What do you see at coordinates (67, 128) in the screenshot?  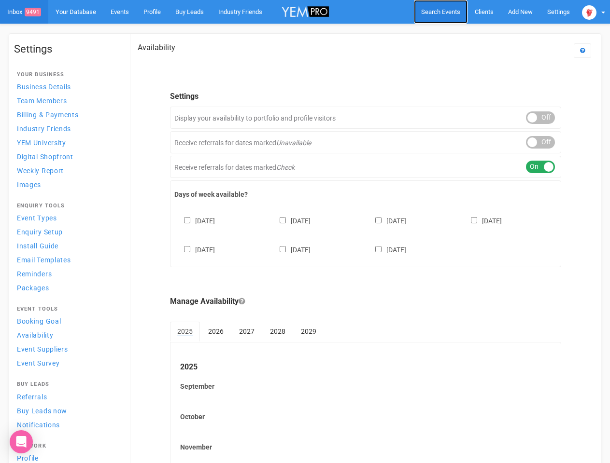 I see `a: Industry Friends` at bounding box center [67, 128].